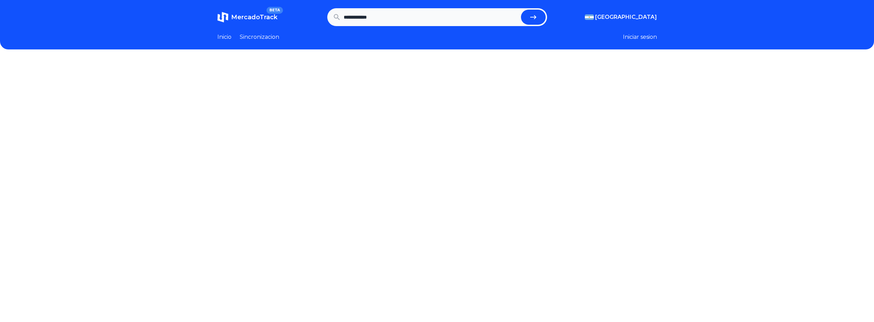 The image size is (874, 322). I want to click on img: MercadoTrack, so click(223, 17).